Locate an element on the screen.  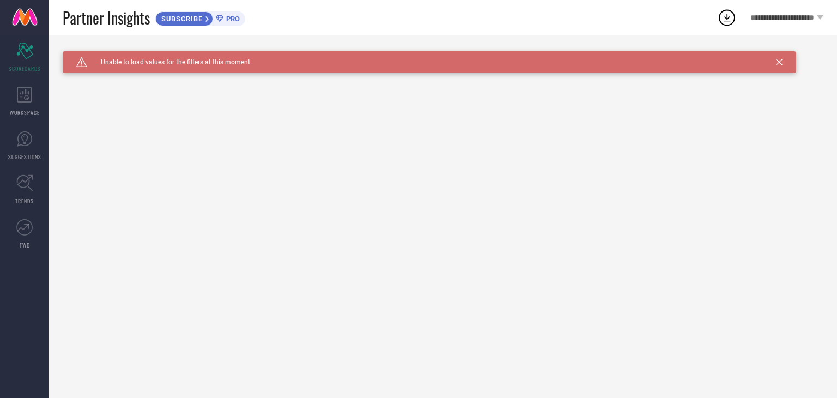
span: WORKSPACE is located at coordinates (25, 112).